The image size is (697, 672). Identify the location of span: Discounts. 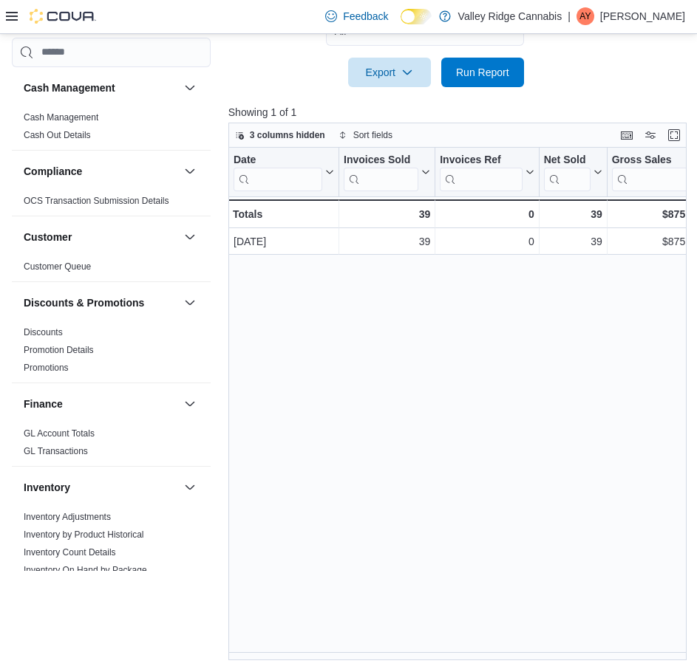
(43, 332).